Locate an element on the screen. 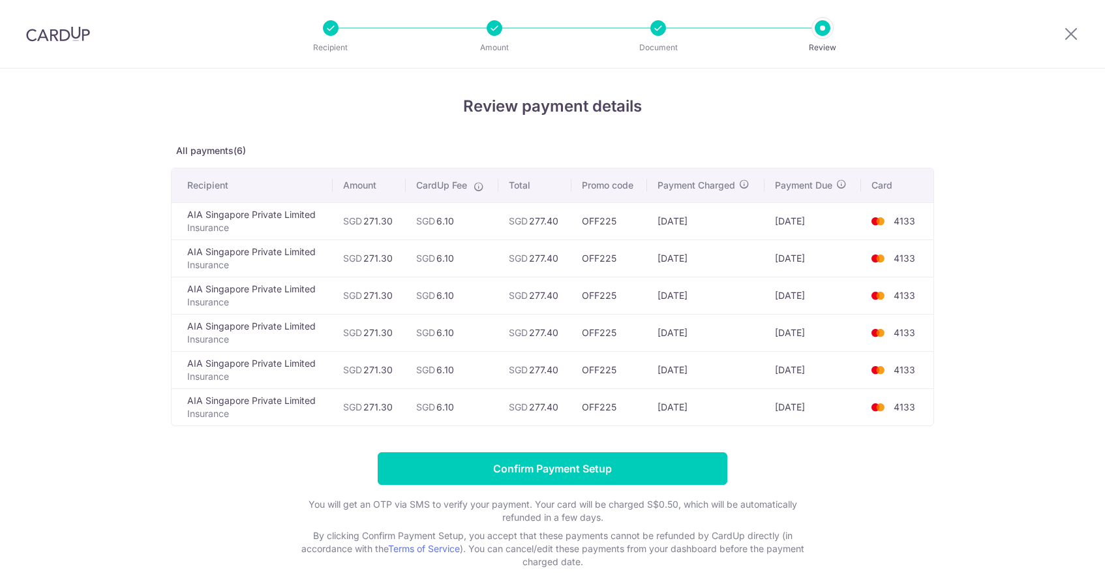 Image resolution: width=1105 pixels, height=573 pixels. p: Amount is located at coordinates (494, 48).